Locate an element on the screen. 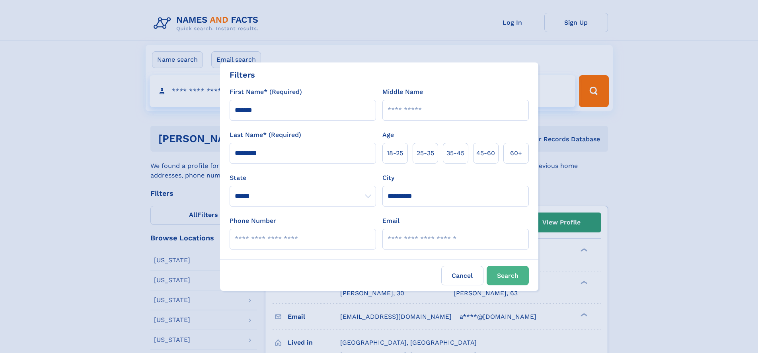 This screenshot has height=353, width=758. span: 45‑60 is located at coordinates (485, 153).